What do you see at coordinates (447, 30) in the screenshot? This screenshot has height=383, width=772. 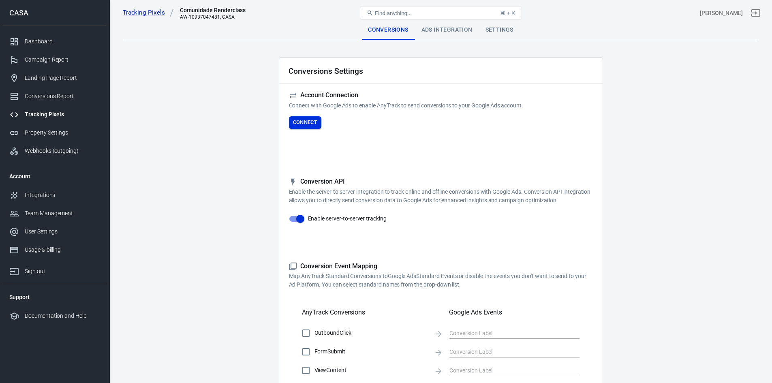 I see `div: Ads Integration` at bounding box center [447, 30].